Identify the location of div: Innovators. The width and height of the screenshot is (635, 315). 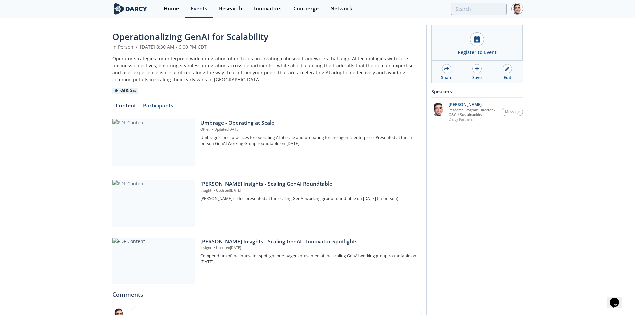
(268, 9).